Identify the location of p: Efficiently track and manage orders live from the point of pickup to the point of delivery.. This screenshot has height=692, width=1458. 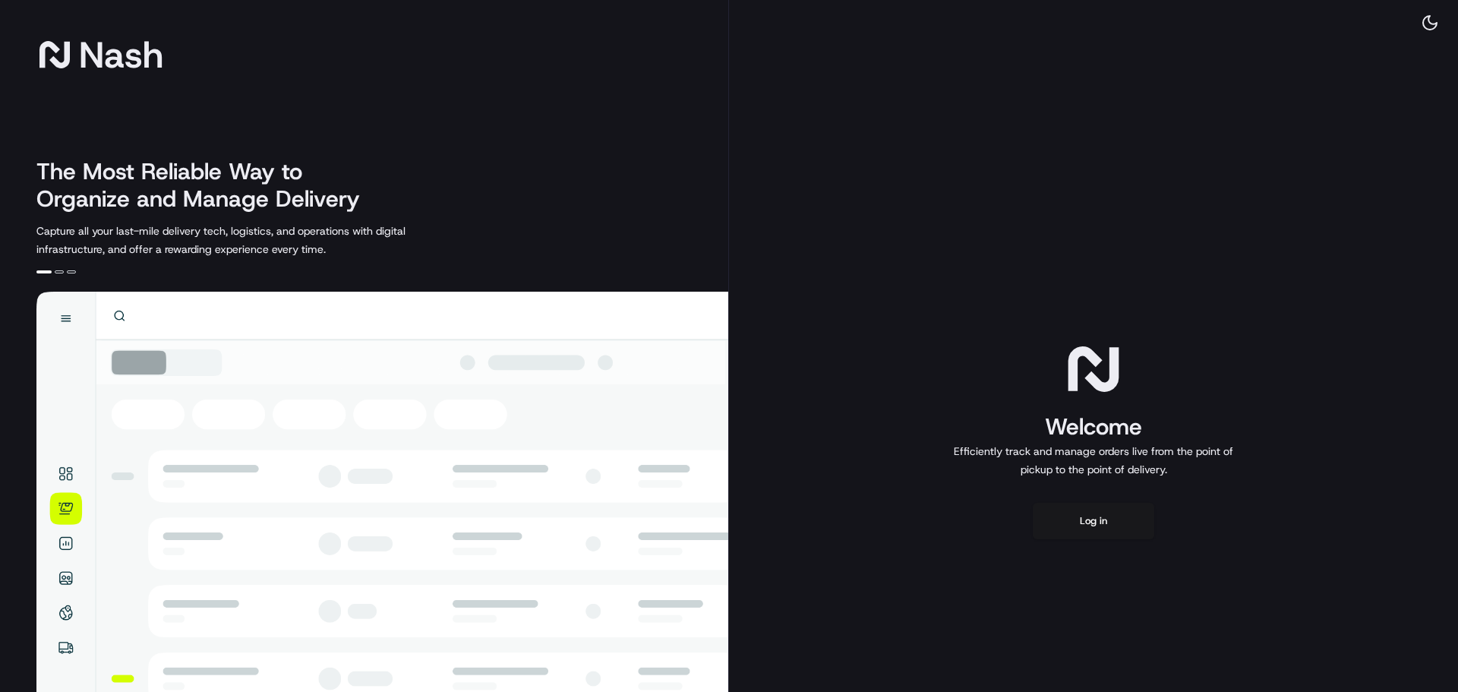
(1094, 460).